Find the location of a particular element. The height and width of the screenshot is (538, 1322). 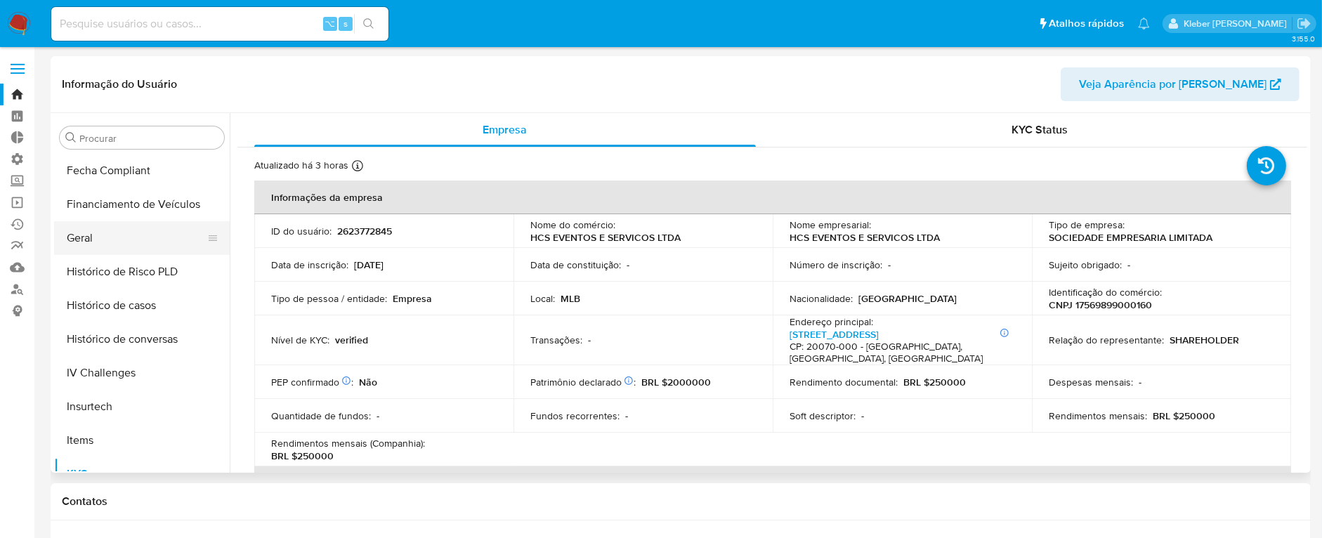

p: Transações : is located at coordinates (556, 340).